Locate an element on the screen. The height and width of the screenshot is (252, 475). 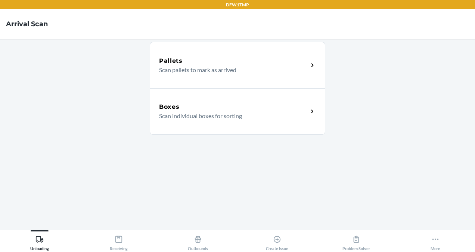
p: Scan pallets to mark as arrived is located at coordinates (230, 70).